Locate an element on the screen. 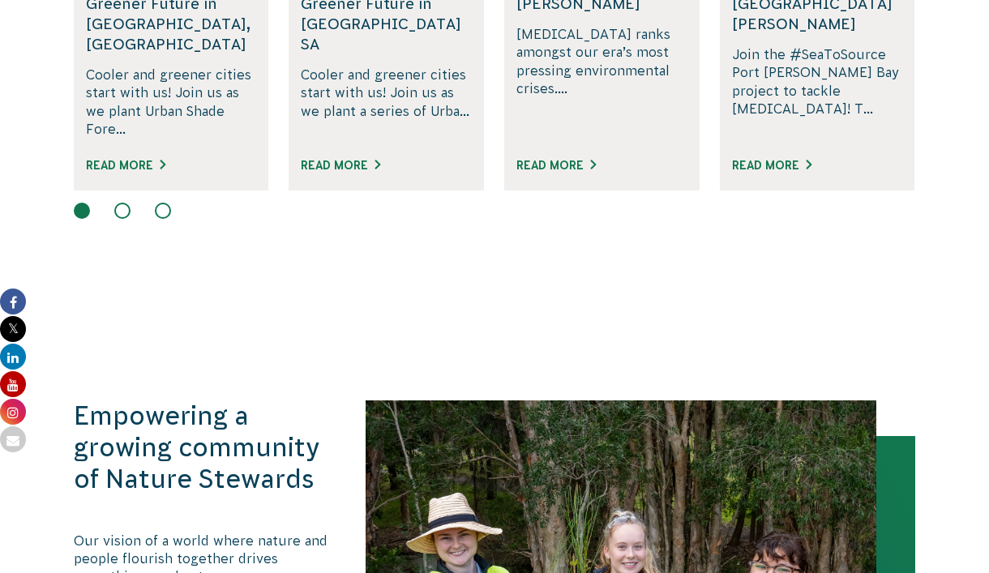  p: Cooler and greener cities start with us! Join us as we plant Urban Shade Fore... is located at coordinates (171, 102).